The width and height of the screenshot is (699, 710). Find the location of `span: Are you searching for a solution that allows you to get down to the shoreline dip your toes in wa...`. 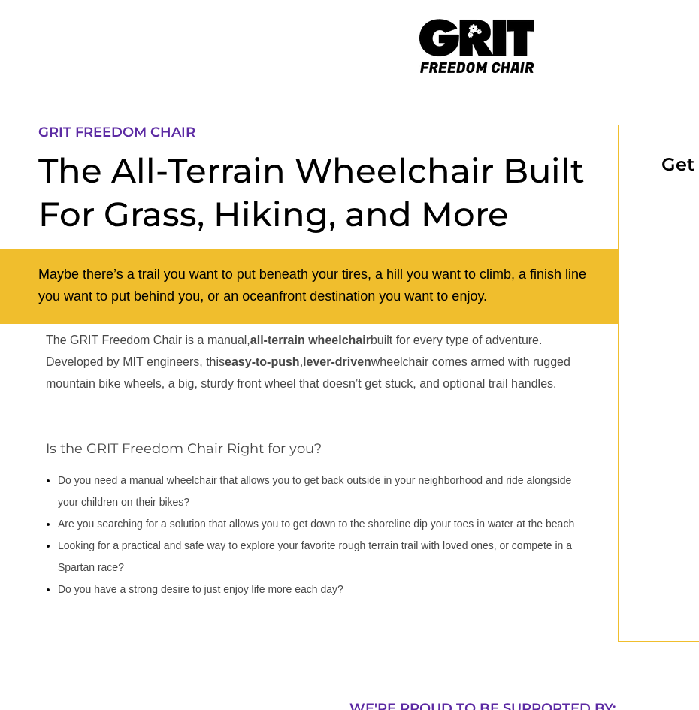

span: Are you searching for a solution that allows you to get down to the shoreline dip your toes in wa... is located at coordinates (316, 524).